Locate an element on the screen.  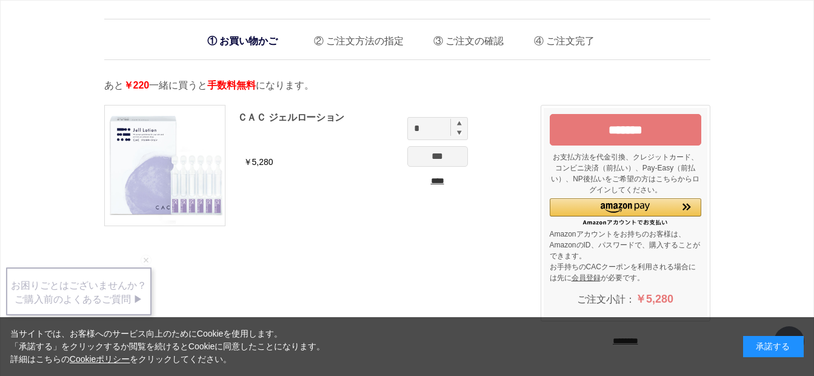
a: 会員登録 is located at coordinates (586, 277).